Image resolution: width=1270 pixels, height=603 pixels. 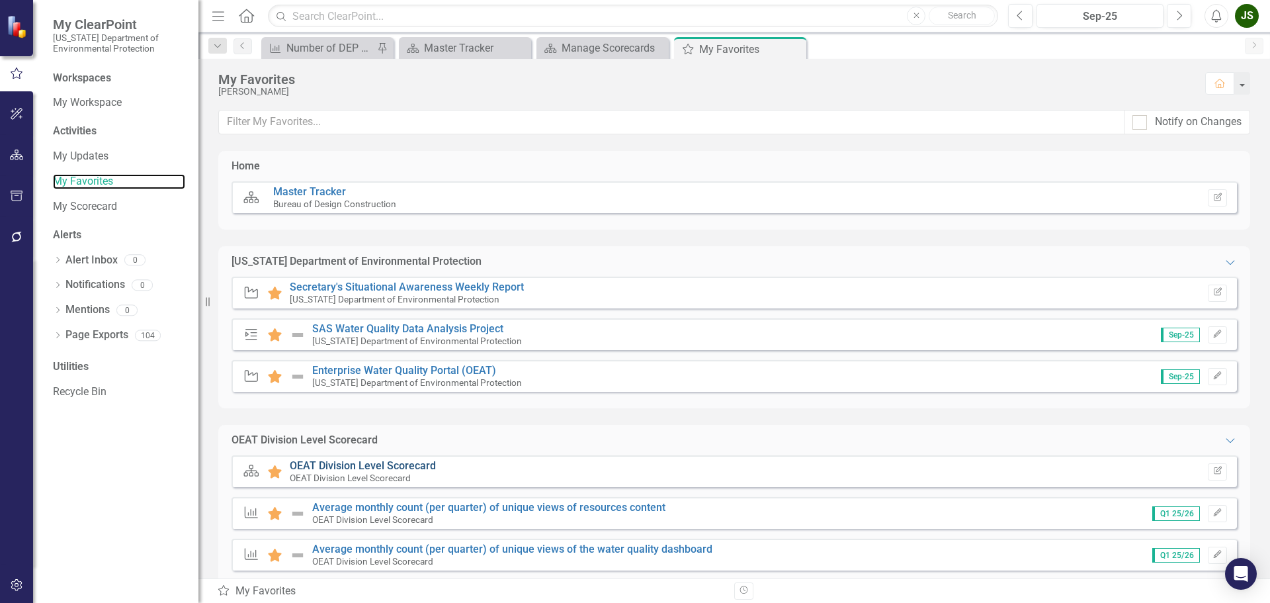 I want to click on button: Search, so click(x=962, y=16).